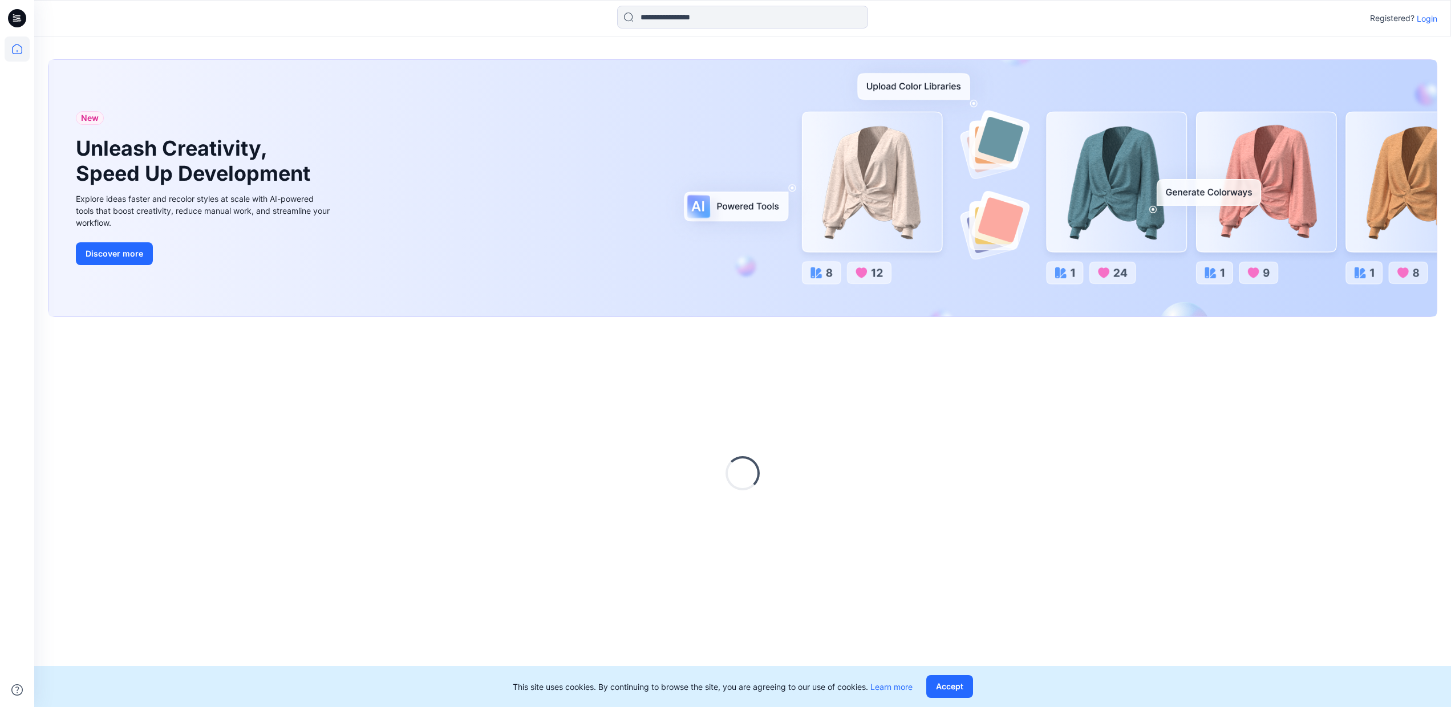 The height and width of the screenshot is (707, 1451). What do you see at coordinates (204, 210) in the screenshot?
I see `div: Explore ideas faster and recolor styles at scale with AI-powered tools that boost creativity, red...` at bounding box center [204, 210].